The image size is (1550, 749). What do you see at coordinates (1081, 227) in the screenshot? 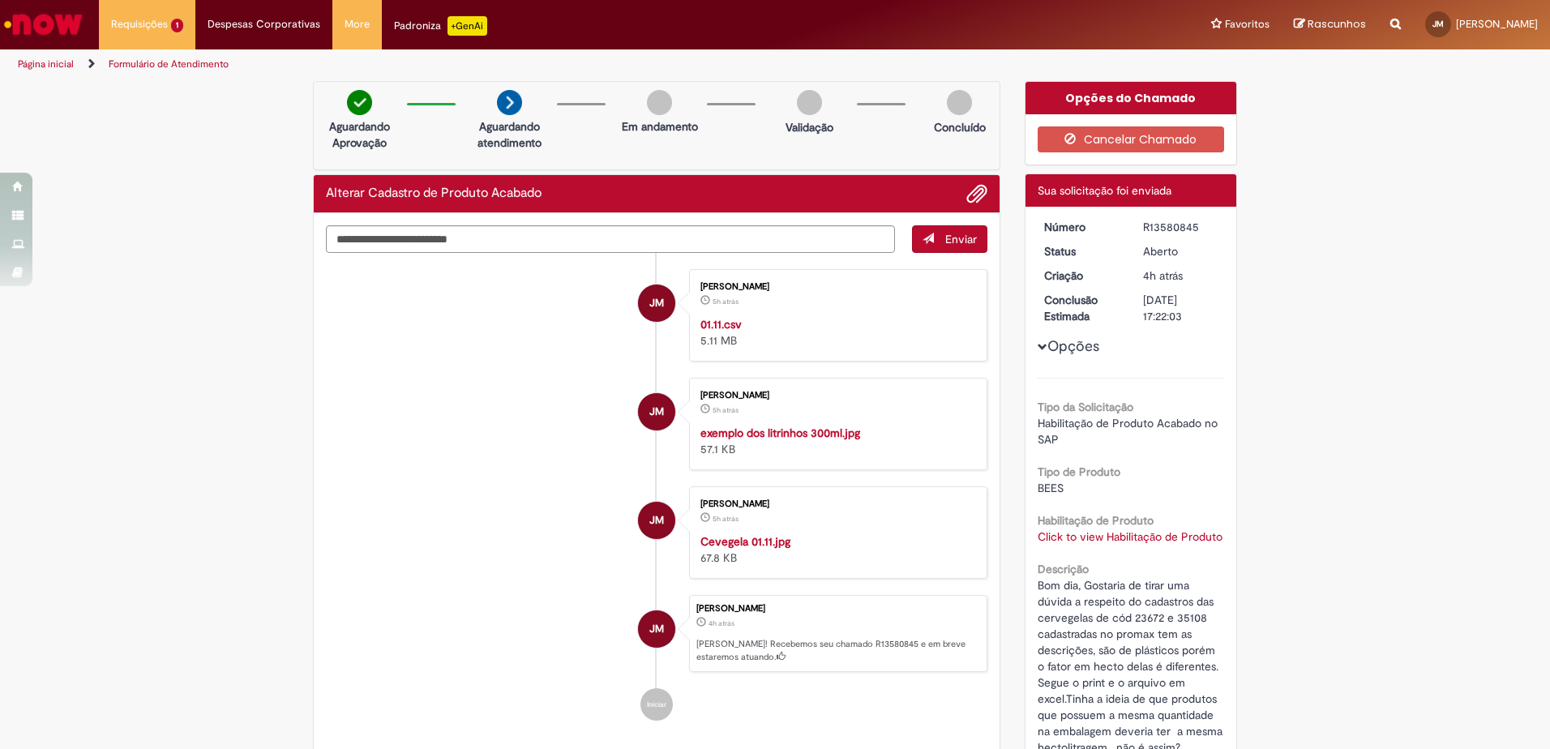
I see `dt: Número` at bounding box center [1081, 227].